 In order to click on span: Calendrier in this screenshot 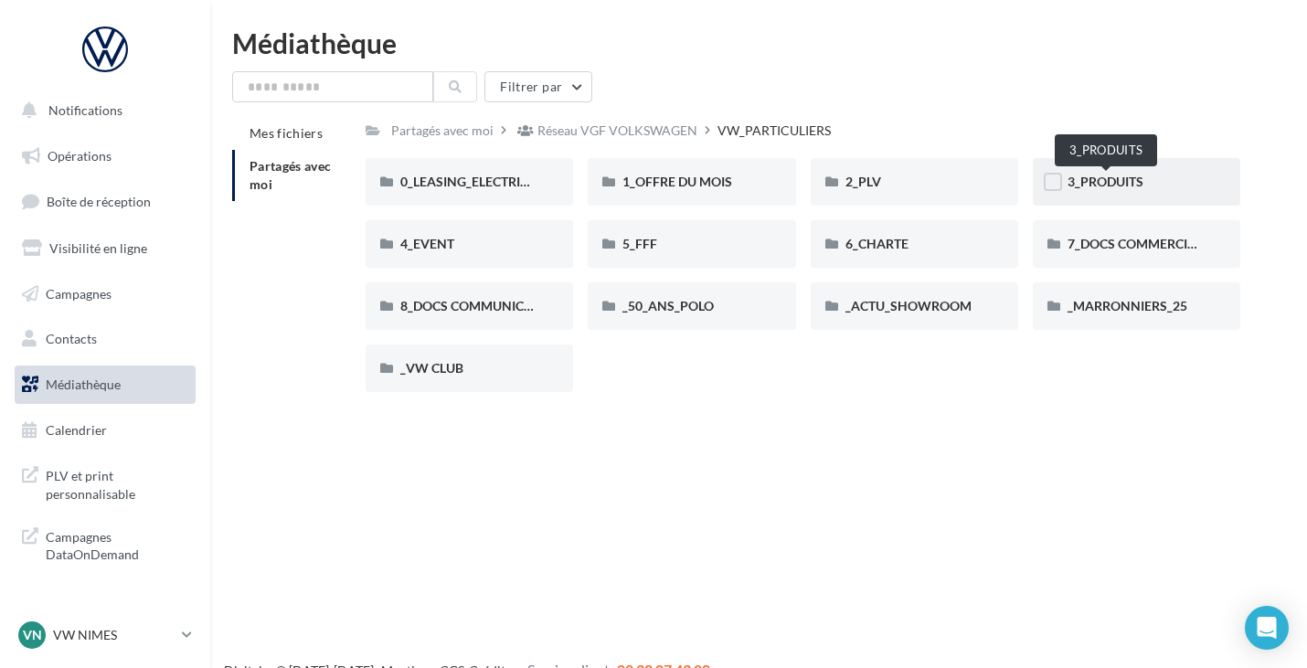, I will do `click(76, 430)`.